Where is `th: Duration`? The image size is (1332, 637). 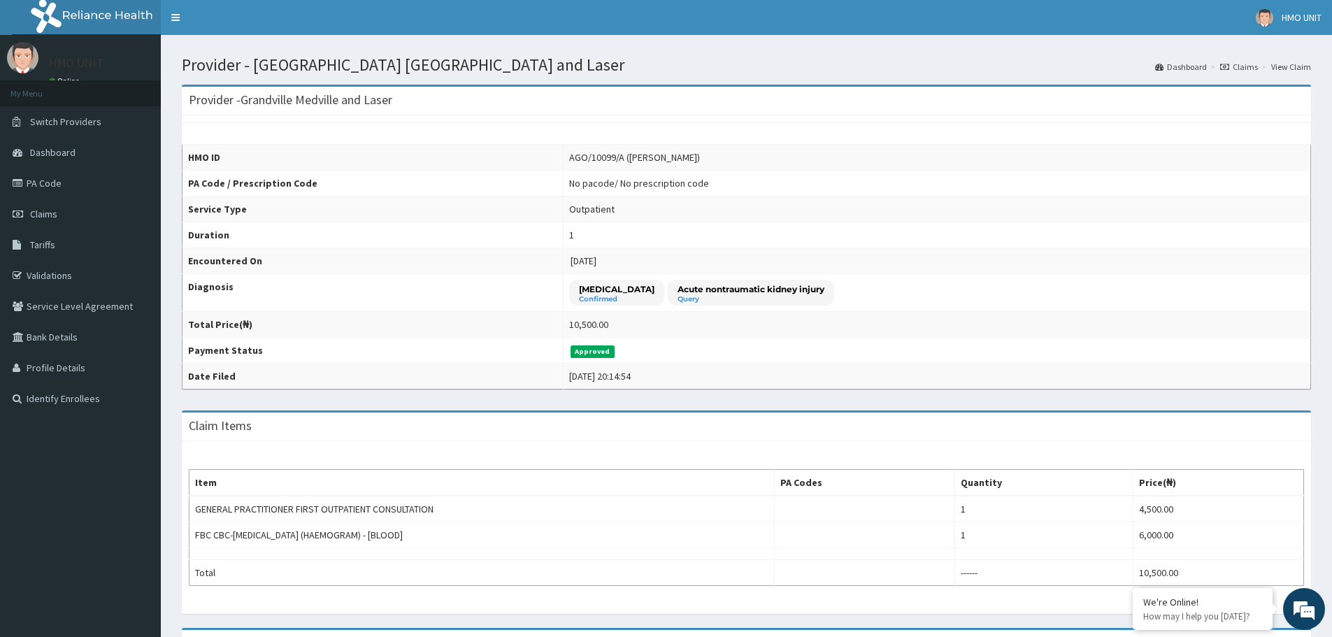
th: Duration is located at coordinates (373, 235).